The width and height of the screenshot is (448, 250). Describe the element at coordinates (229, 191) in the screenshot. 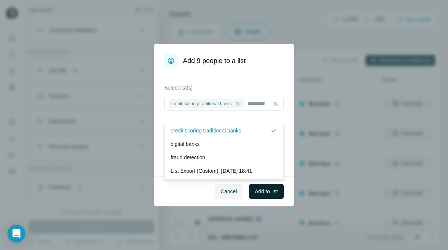

I see `span: Cancel` at that location.